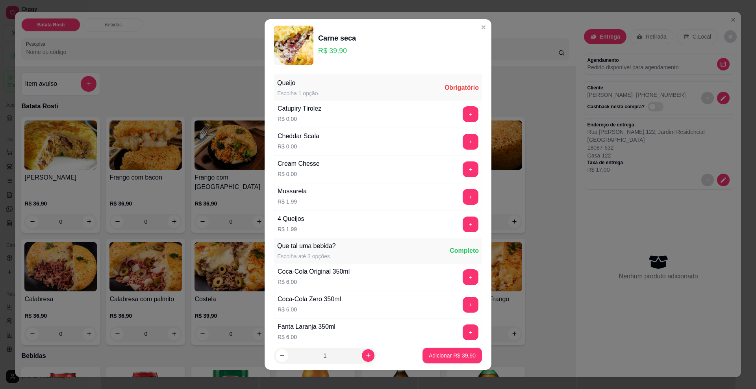 The height and width of the screenshot is (389, 756). I want to click on div: Mussarela, so click(292, 191).